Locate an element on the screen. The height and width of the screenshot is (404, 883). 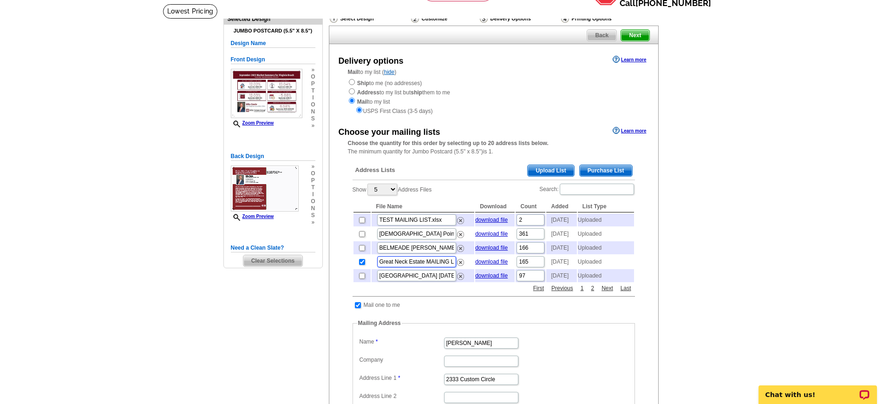
label: Show Address Files is located at coordinates (392, 189).